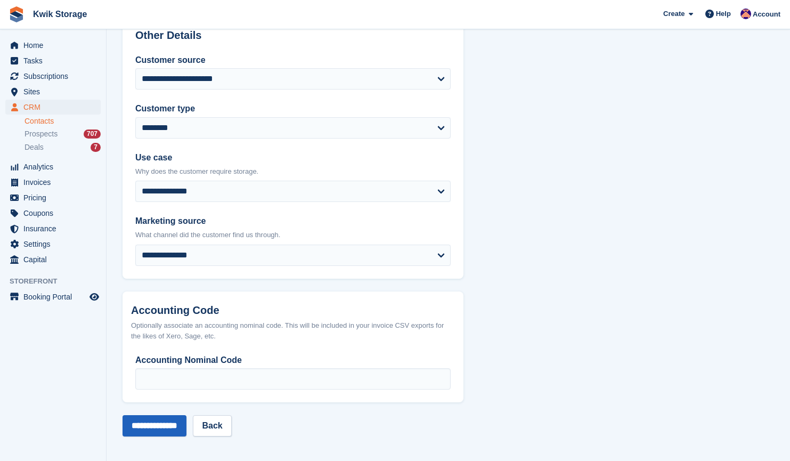  Describe the element at coordinates (293, 330) in the screenshot. I see `div: Optionally associate an accounting nominal code. This will be included in your invoice CSV export...` at that location.